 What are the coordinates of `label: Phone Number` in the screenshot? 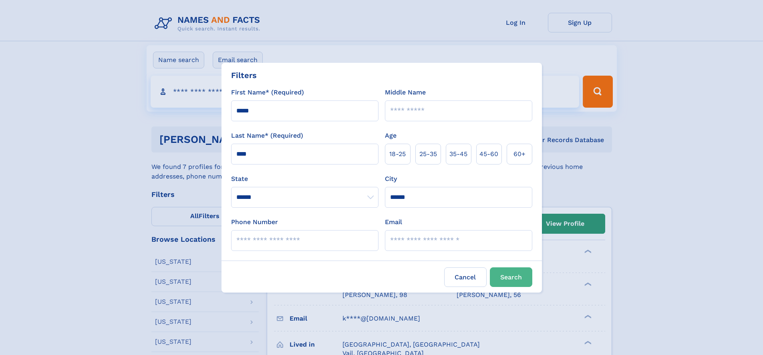 It's located at (254, 222).